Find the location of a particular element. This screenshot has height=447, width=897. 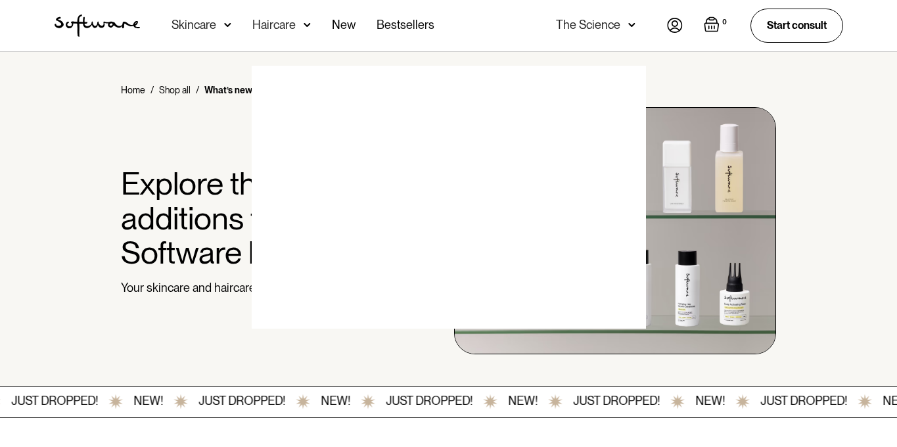

div: Skincare is located at coordinates (194, 25).